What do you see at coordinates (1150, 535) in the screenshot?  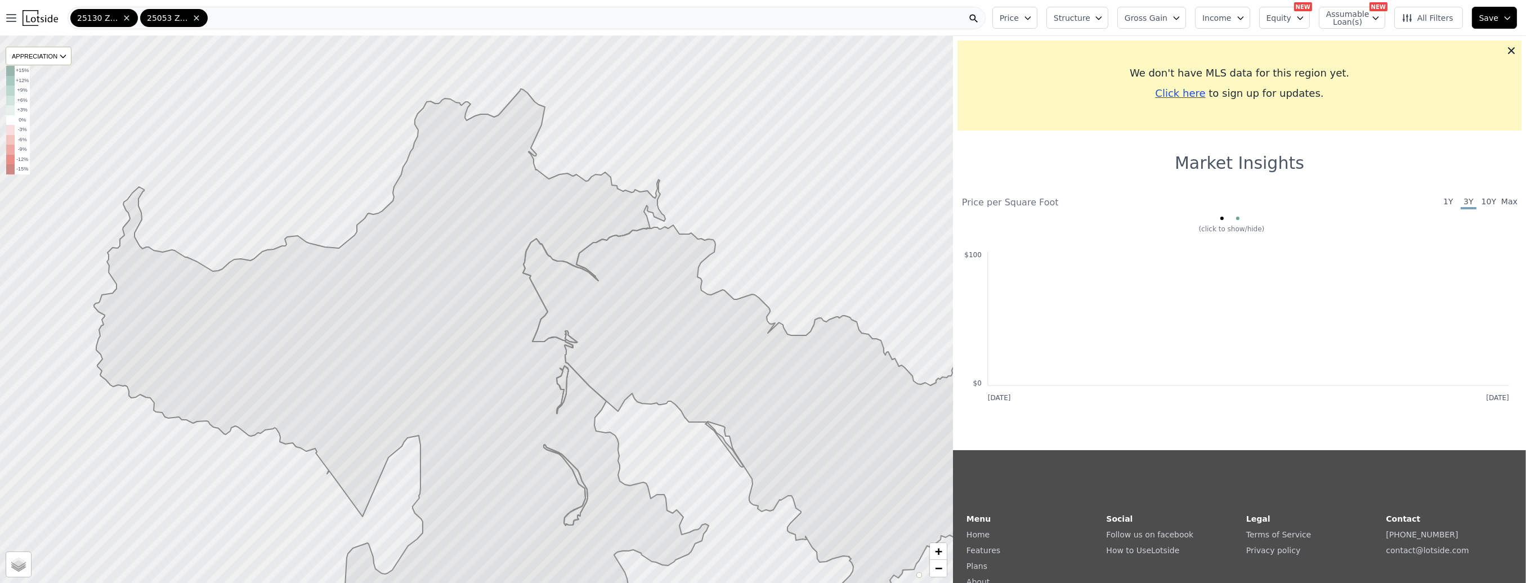 I see `a: Follow us on facebook` at bounding box center [1150, 535].